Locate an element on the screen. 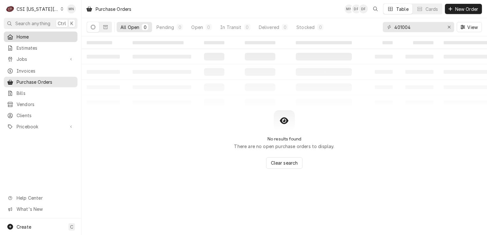  table: All Open Purchase Orders List Loading is located at coordinates (285, 73).